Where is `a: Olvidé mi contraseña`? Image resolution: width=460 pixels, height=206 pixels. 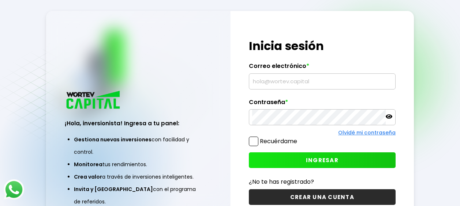 a: Olvidé mi contraseña is located at coordinates (367, 133).